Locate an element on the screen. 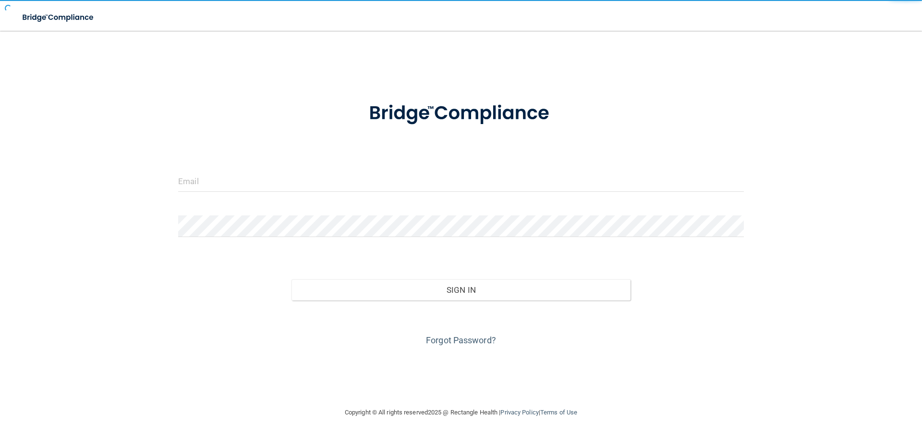 This screenshot has height=438, width=922. button: Sign In is located at coordinates (461, 290).